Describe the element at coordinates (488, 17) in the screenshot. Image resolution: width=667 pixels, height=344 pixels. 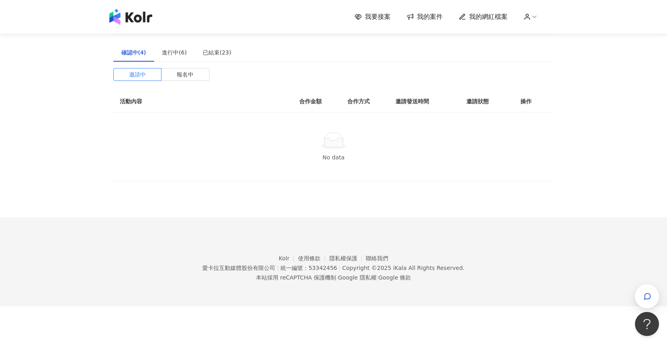
I see `span: 我的網紅檔案` at that location.